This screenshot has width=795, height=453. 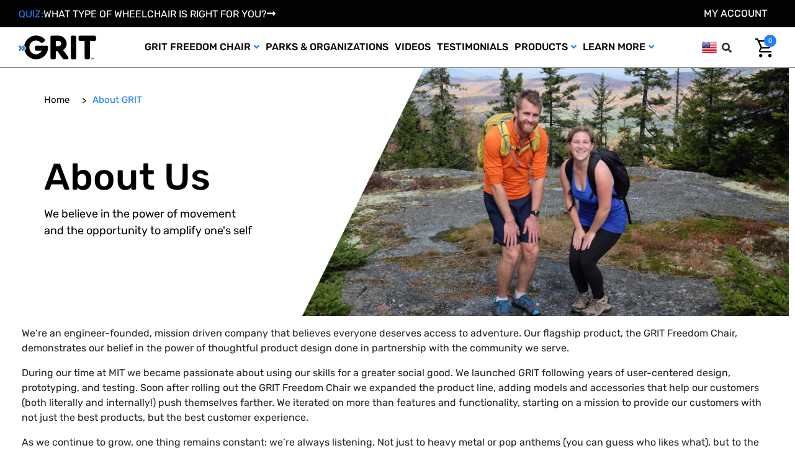 What do you see at coordinates (764, 48) in the screenshot?
I see `img: Cart` at bounding box center [764, 48].